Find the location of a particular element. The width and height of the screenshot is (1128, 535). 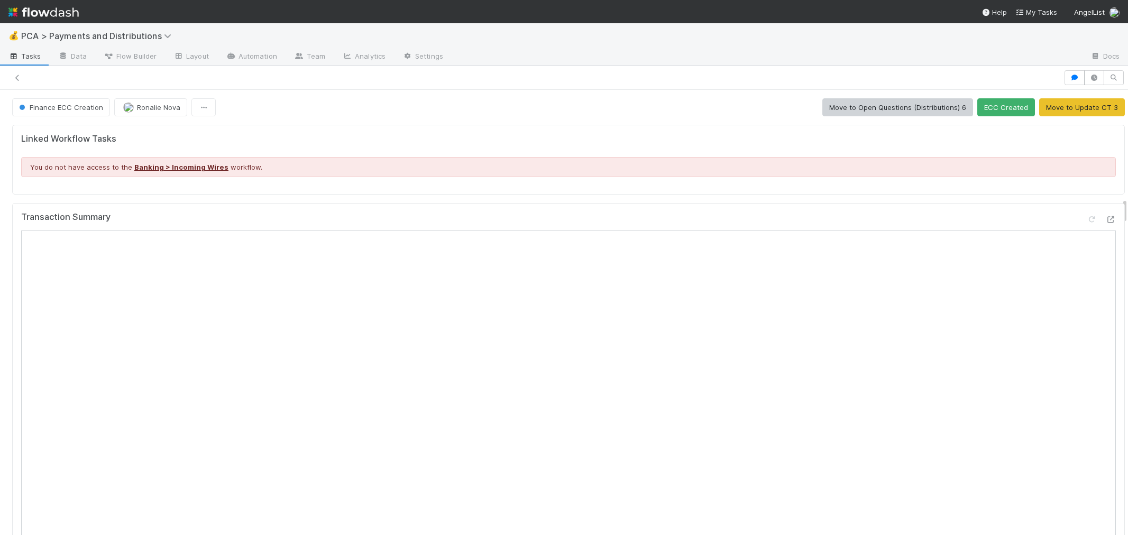

a: Flow Builder is located at coordinates (130, 57).